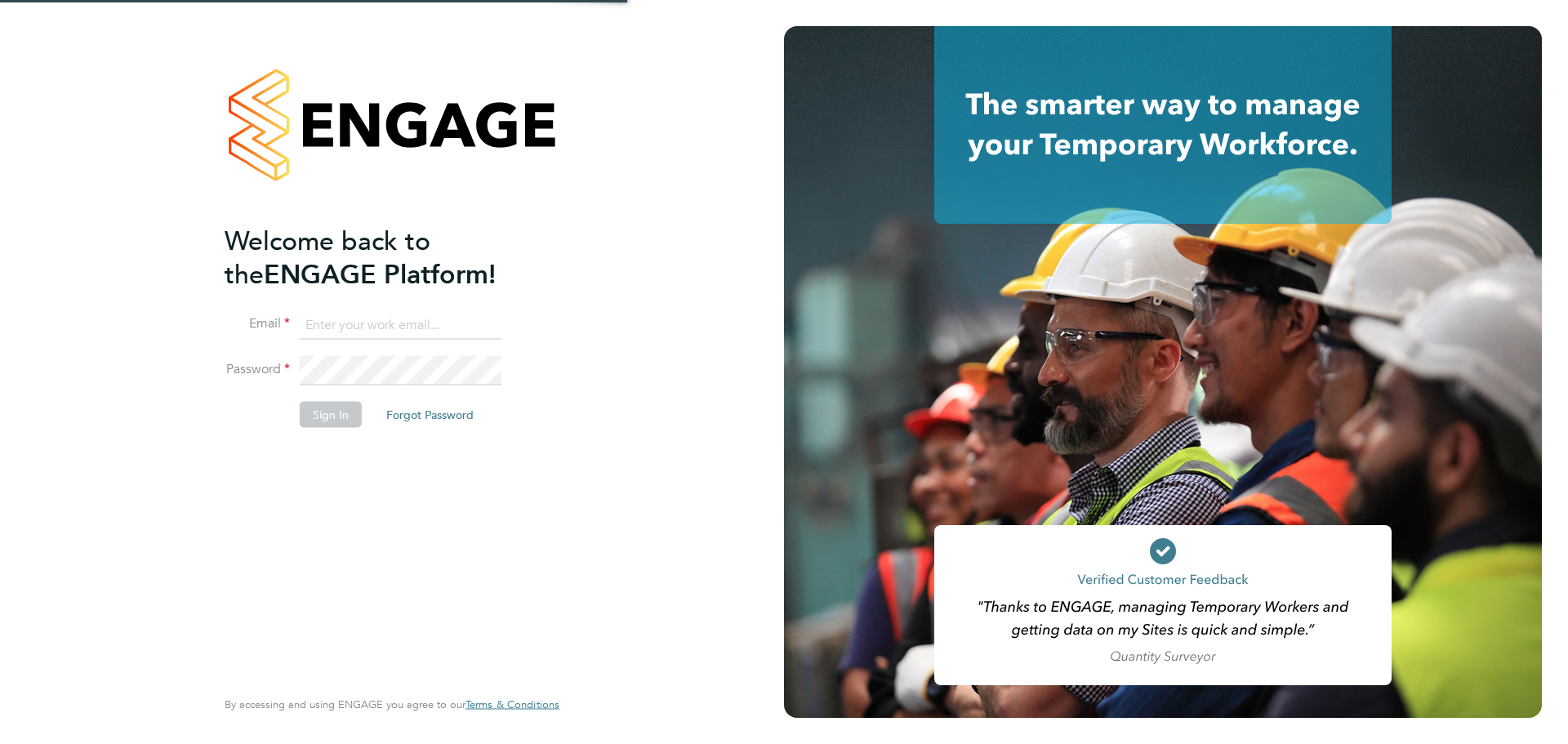  What do you see at coordinates (331, 415) in the screenshot?
I see `button: Sign In` at bounding box center [331, 415].